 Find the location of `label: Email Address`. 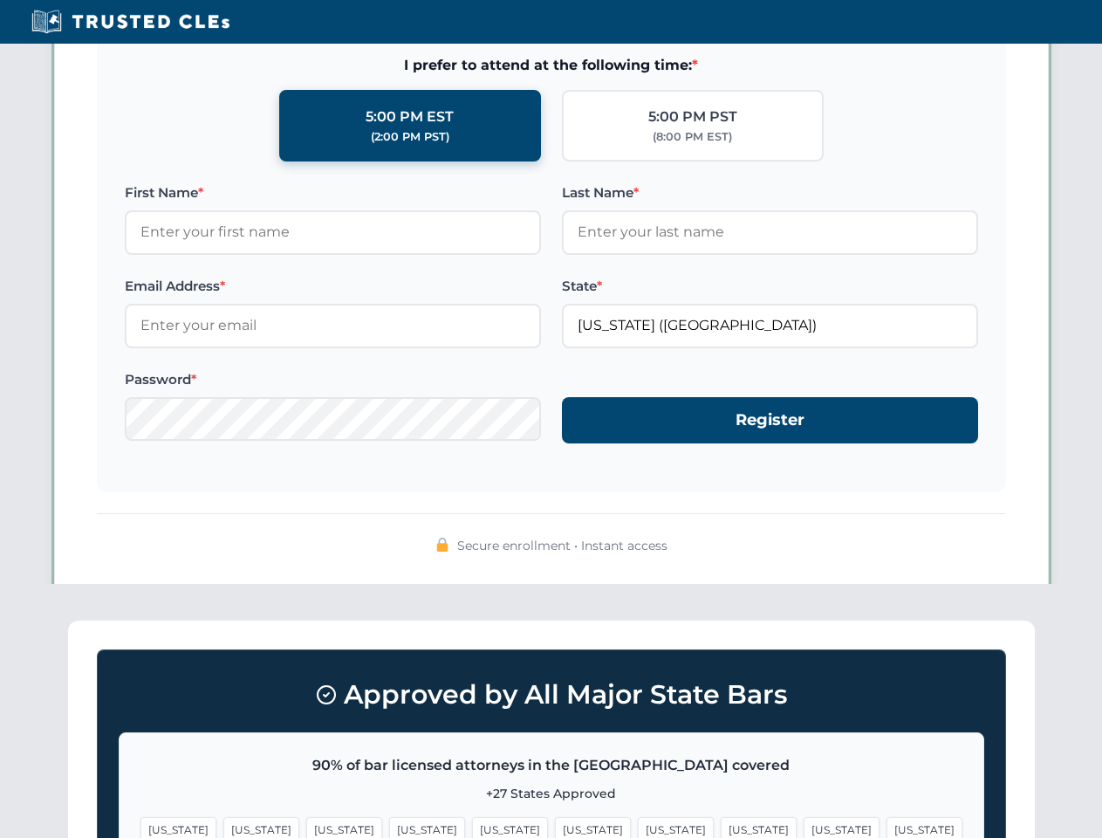

label: Email Address is located at coordinates (333, 286).